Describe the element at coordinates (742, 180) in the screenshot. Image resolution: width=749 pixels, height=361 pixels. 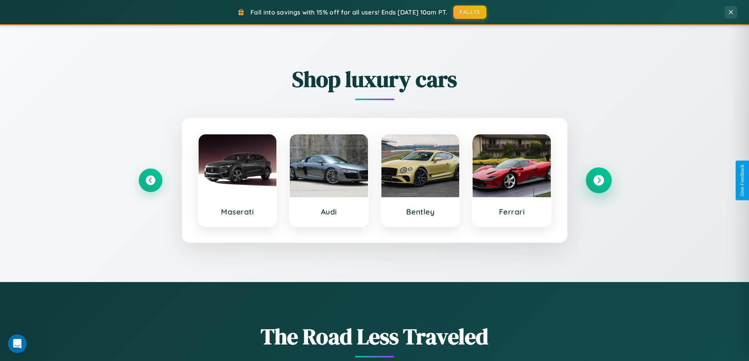
I see `div: Give Feedback` at that location.